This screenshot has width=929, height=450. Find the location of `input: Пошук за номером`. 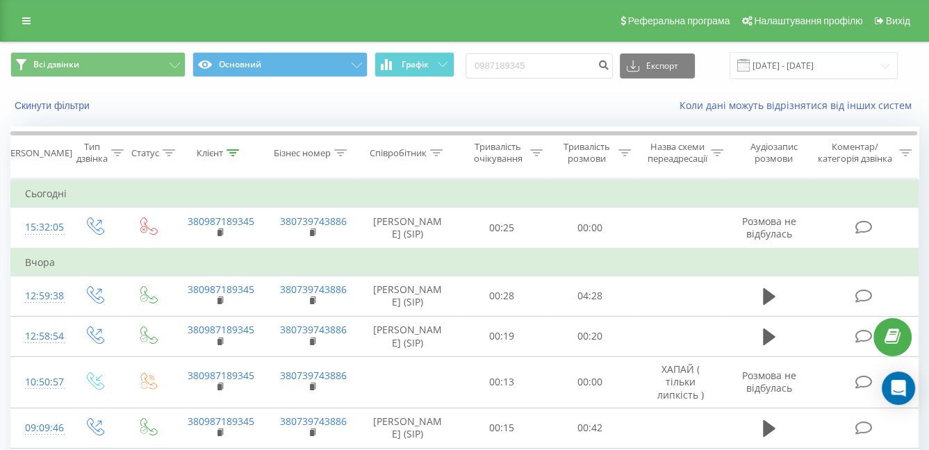

input: Пошук за номером is located at coordinates (539, 66).